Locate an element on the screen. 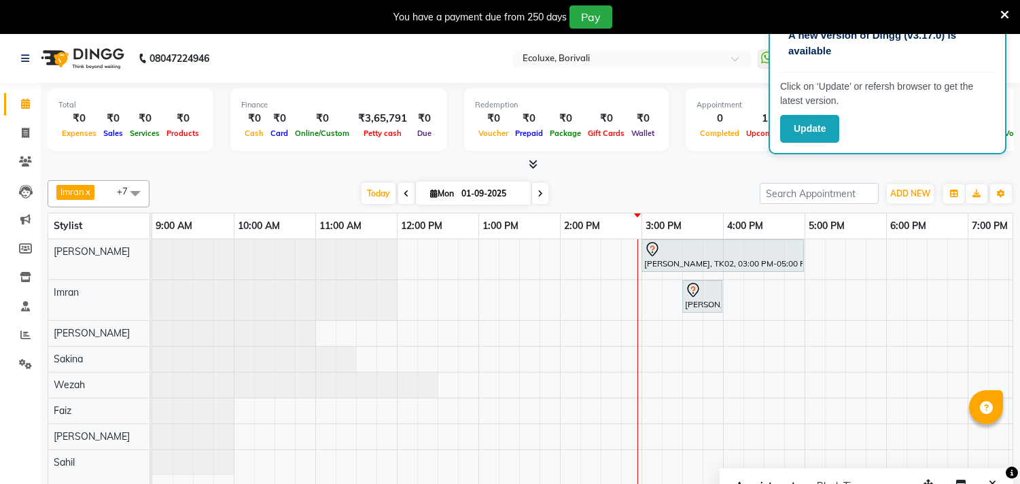  p: Click on ‘Update’ or refersh browser to get the latest version. is located at coordinates (887, 94).